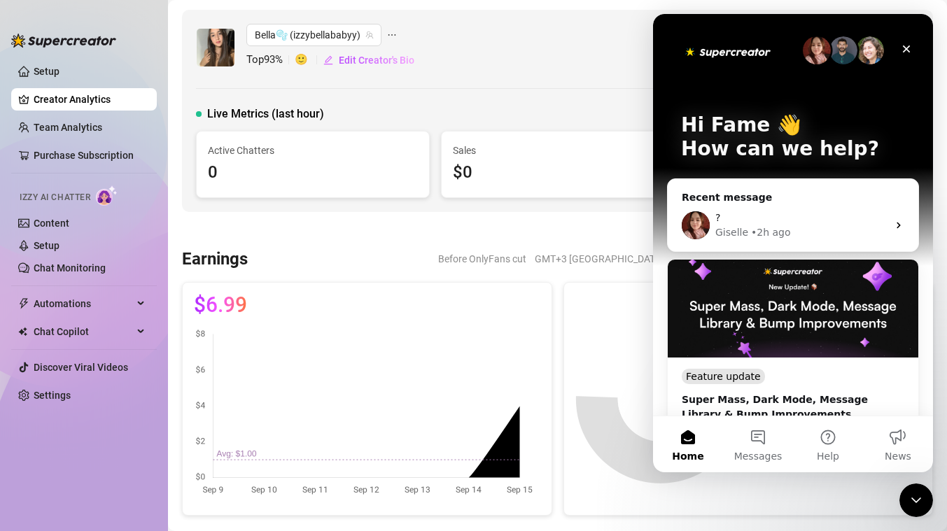 Image resolution: width=947 pixels, height=531 pixels. I want to click on p: Hi Fame 👋, so click(140, 111).